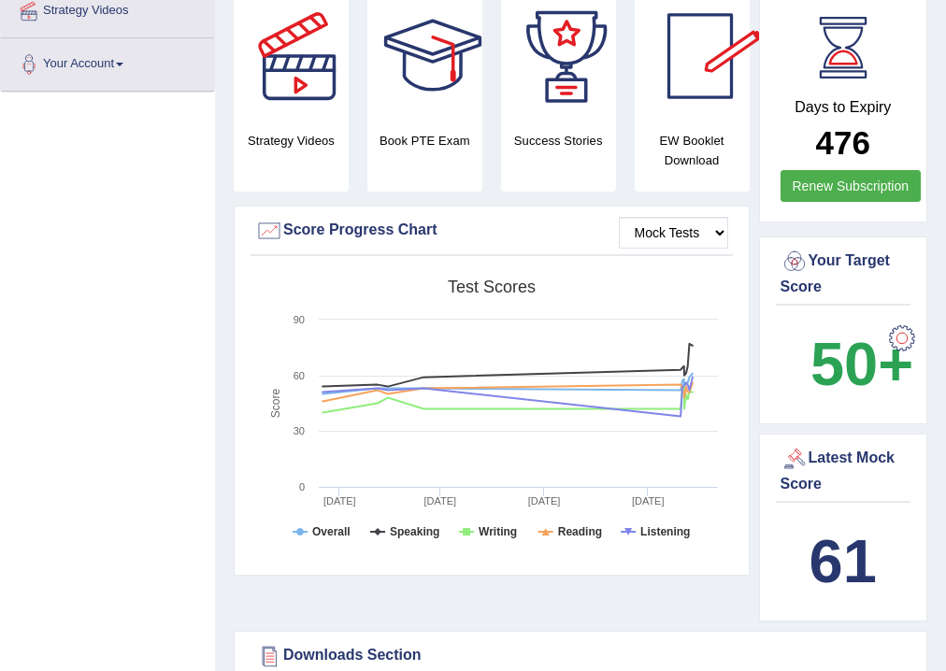 This screenshot has height=671, width=946. What do you see at coordinates (492, 231) in the screenshot?
I see `div: Score Progress Chart` at bounding box center [492, 231].